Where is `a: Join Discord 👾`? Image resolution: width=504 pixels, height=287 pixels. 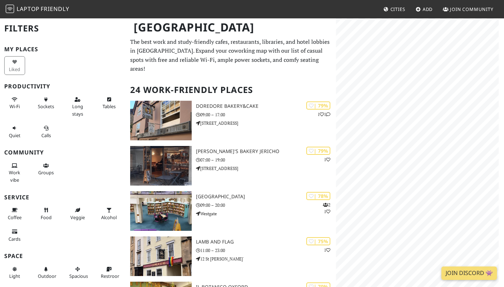
a: Join Discord 👾 is located at coordinates (469, 274).